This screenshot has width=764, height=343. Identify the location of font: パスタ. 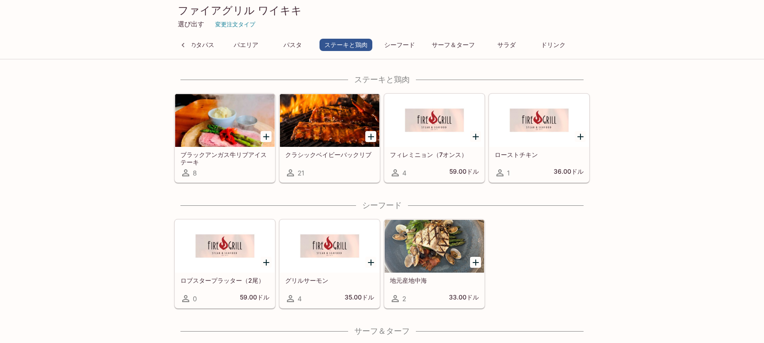
(293, 45).